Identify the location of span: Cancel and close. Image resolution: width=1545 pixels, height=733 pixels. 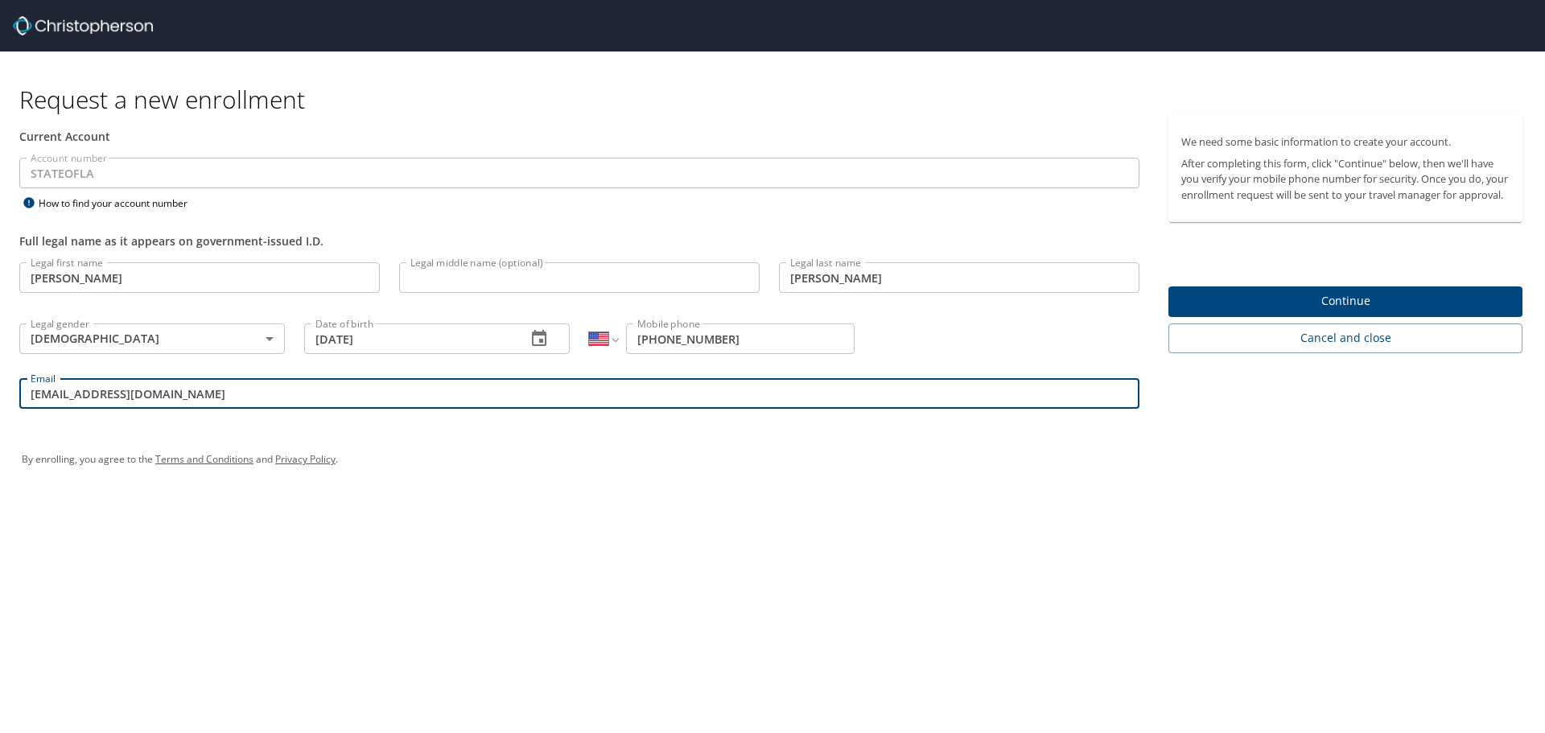
(1346, 338).